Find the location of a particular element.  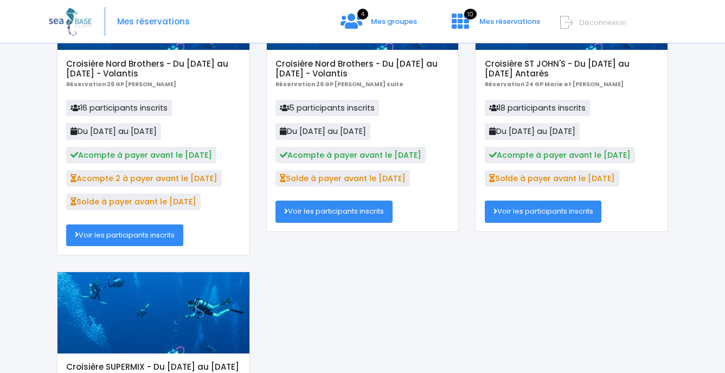

span: 4 is located at coordinates (363, 14).